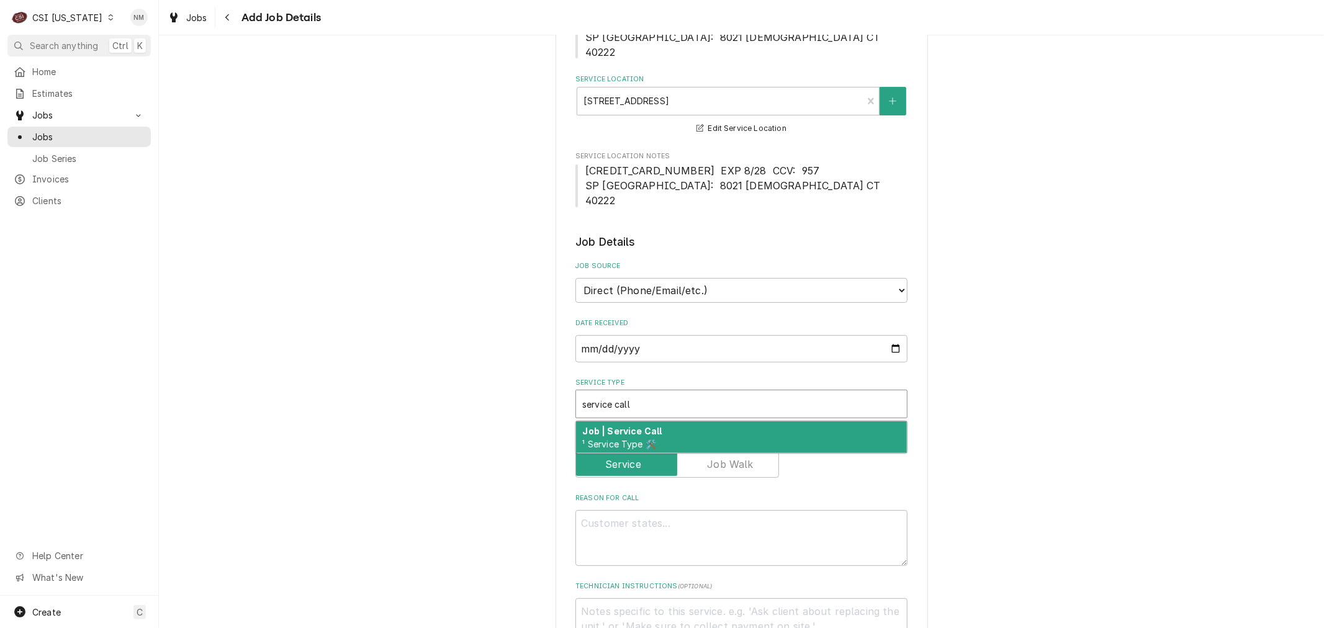  I want to click on div: CSI Kentucky's Avatar, so click(20, 17).